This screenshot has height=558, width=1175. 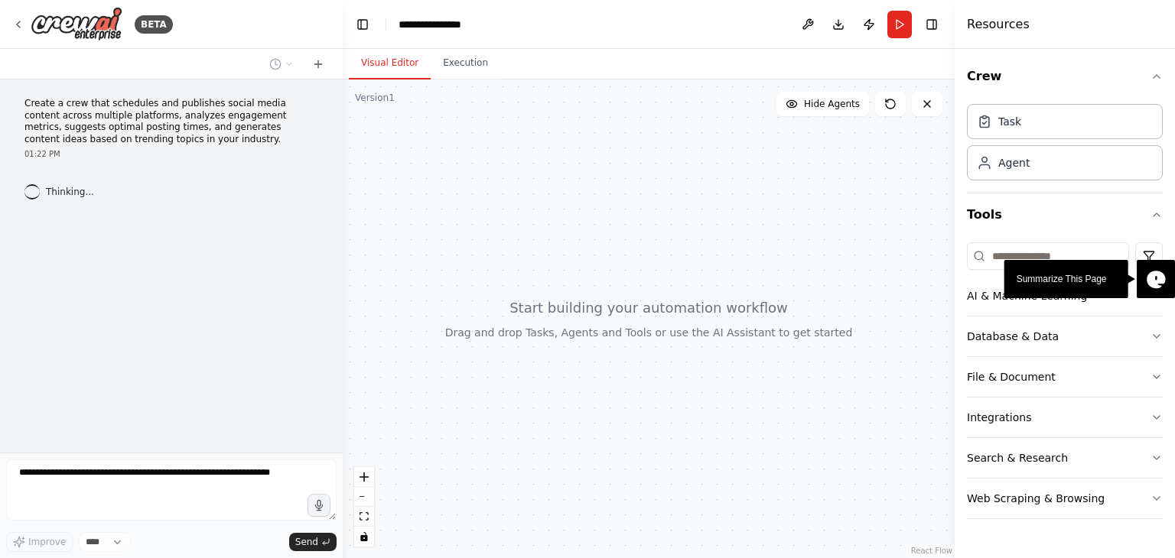 What do you see at coordinates (1065, 215) in the screenshot?
I see `button: Tools` at bounding box center [1065, 215].